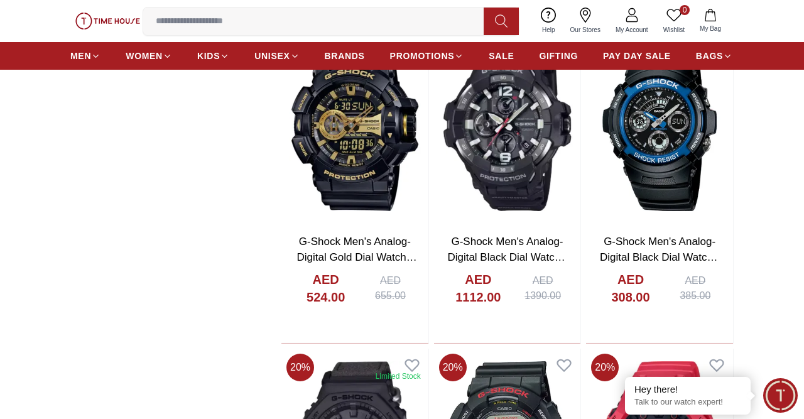 The image size is (804, 419). I want to click on img: G-Shock Men's Analog-Digital Gold Dial Watch - GA-400GB-1A9, so click(355, 126).